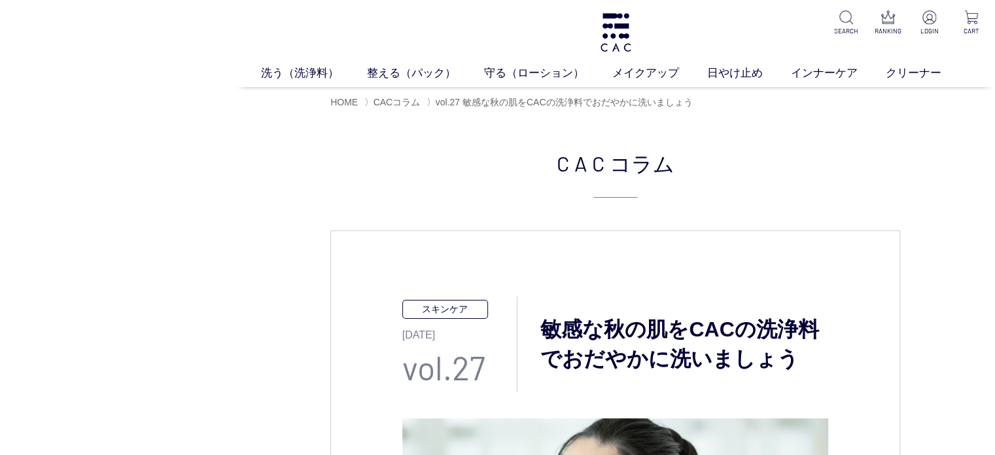  What do you see at coordinates (971, 23) in the screenshot?
I see `a: CART` at bounding box center [971, 23].